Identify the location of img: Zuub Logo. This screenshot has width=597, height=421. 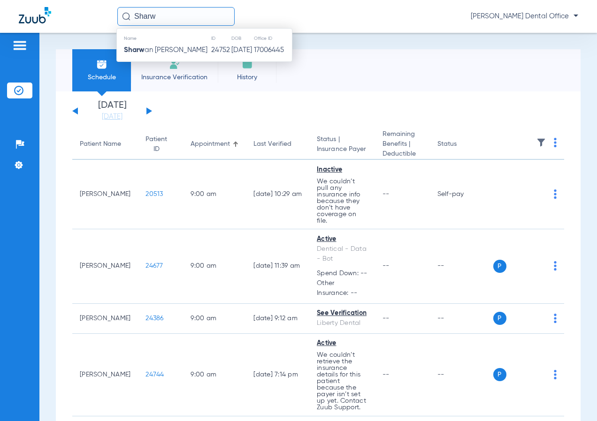
(35, 15).